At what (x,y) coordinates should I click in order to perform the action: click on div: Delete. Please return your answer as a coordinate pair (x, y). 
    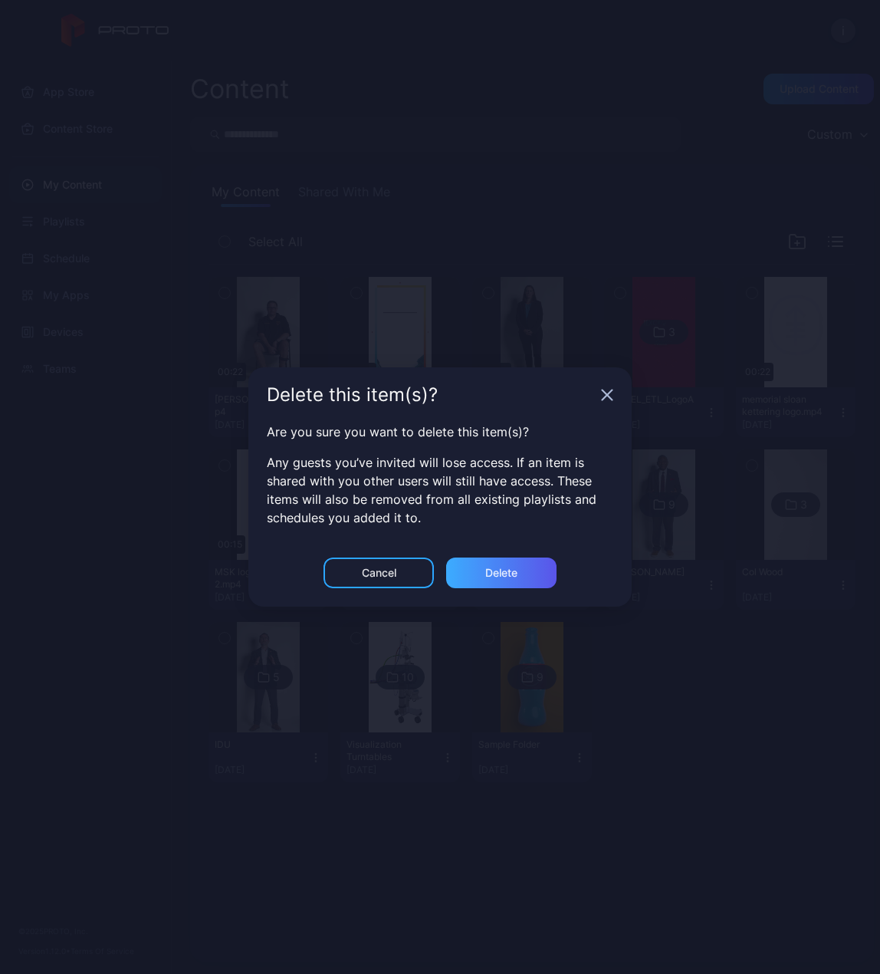
    Looking at the image, I should click on (501, 573).